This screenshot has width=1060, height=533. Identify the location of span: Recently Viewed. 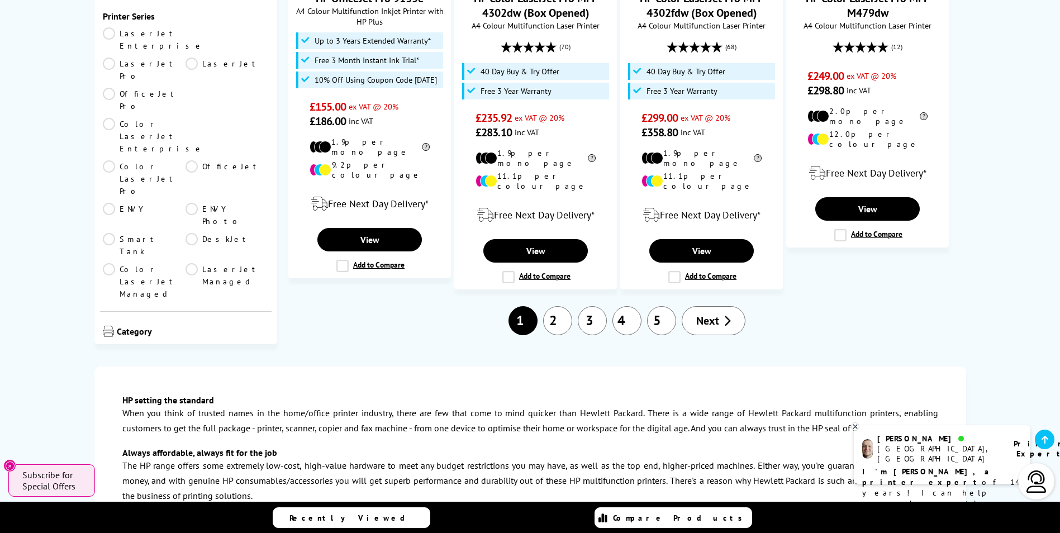
(353, 518).